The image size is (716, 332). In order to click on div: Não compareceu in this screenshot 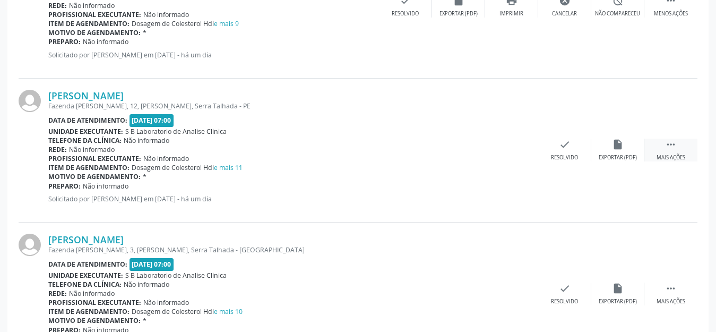, I will do `click(617, 14)`.